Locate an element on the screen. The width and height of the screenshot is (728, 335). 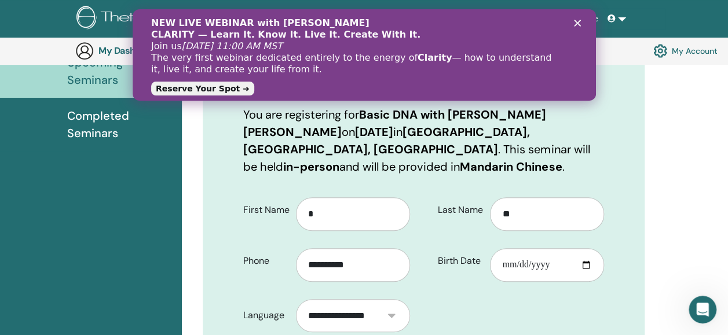
h3: My Dashboard is located at coordinates (156, 50).